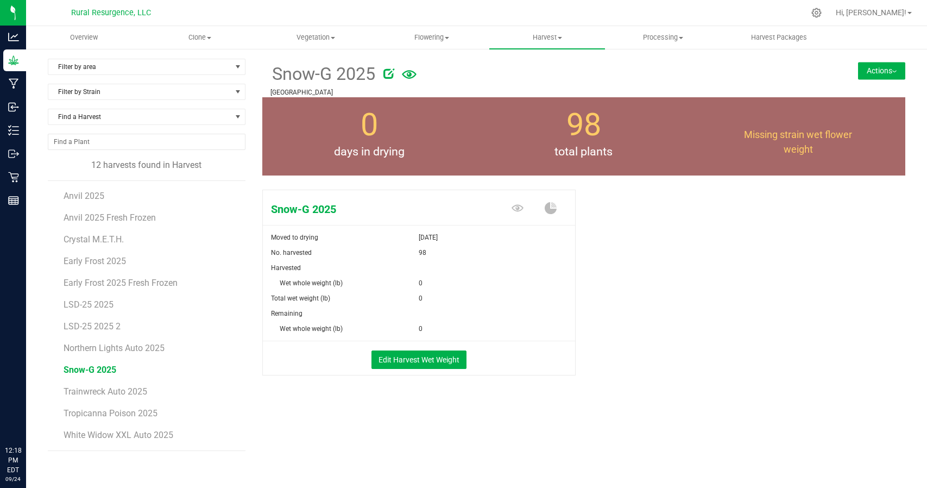 The image size is (927, 488). What do you see at coordinates (111, 12) in the screenshot?
I see `span: Rural Resurgence, LLC` at bounding box center [111, 12].